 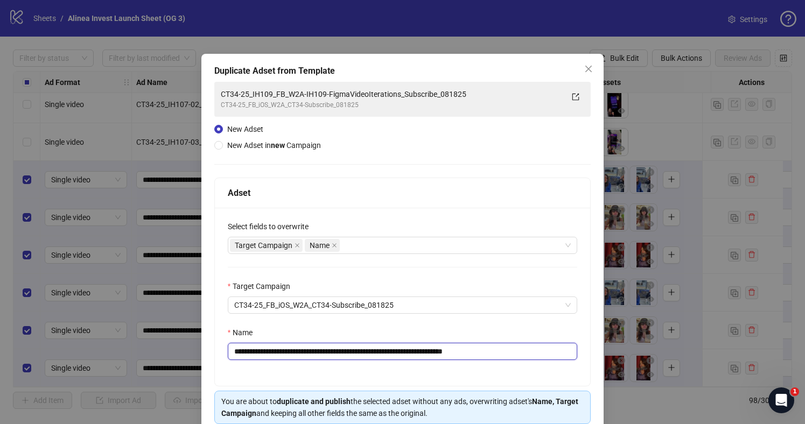 What do you see at coordinates (313, 402) in the screenshot?
I see `strong: duplicate and publish` at bounding box center [313, 402].